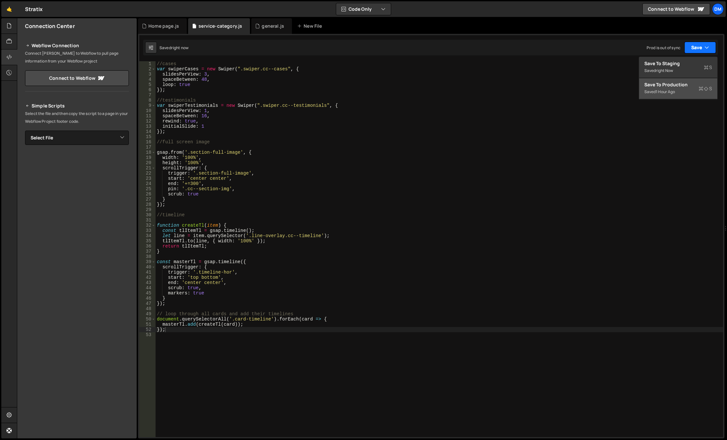 The height and width of the screenshot is (440, 727). Describe the element at coordinates (147, 319) in the screenshot. I see `div: 50` at that location.